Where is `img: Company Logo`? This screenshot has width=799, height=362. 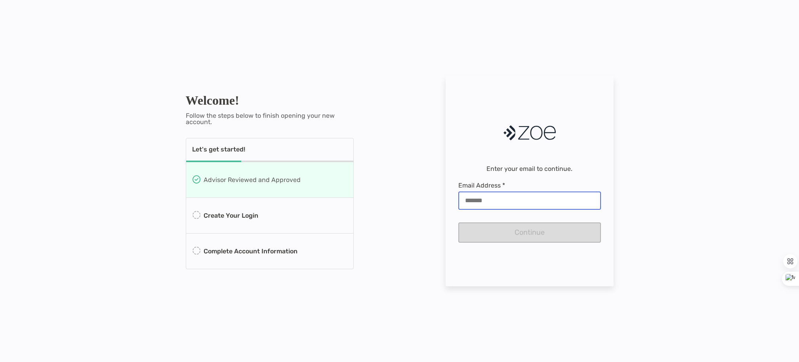
img: Company Logo is located at coordinates (530, 133).